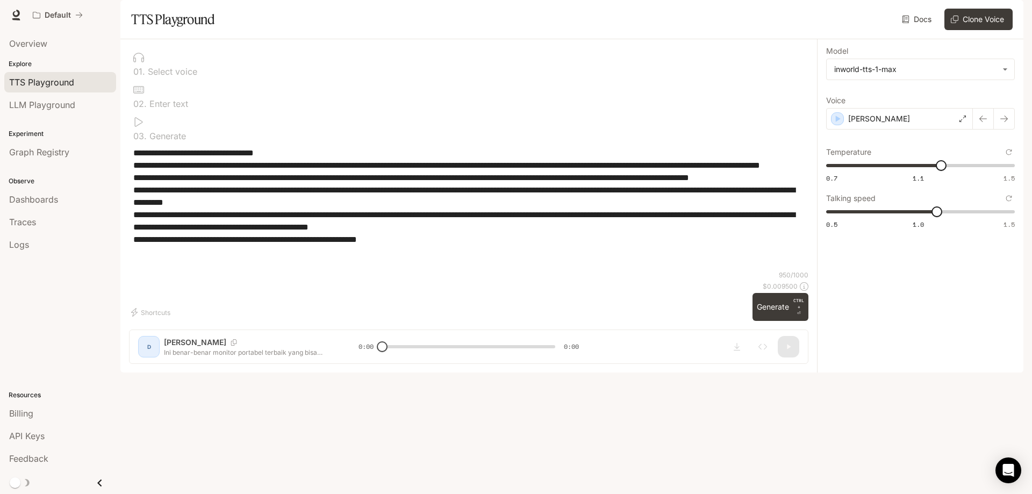 This screenshot has height=494, width=1032. What do you see at coordinates (780, 286) in the screenshot?
I see `p: $ 0.009500` at bounding box center [780, 286].